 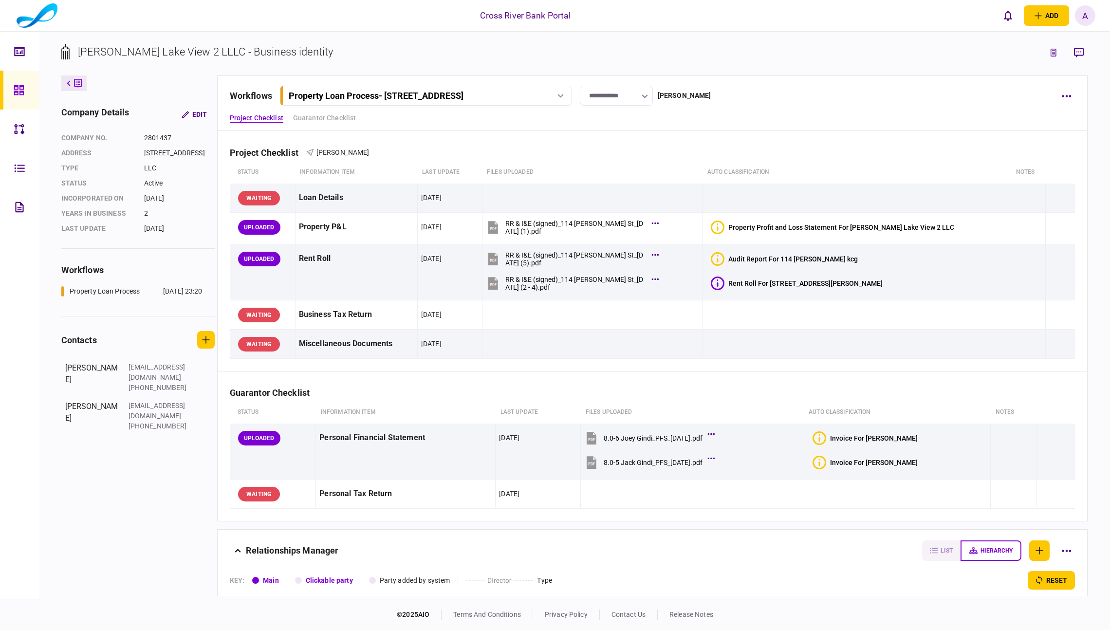 What do you see at coordinates (271, 580) in the screenshot?
I see `div: Main` at bounding box center [271, 580].